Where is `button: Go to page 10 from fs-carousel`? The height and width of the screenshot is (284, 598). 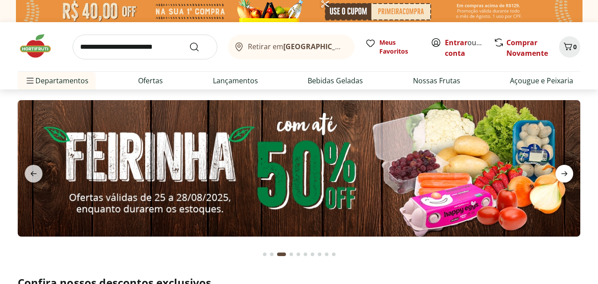 button: Go to page 10 from fs-carousel is located at coordinates (334, 254).